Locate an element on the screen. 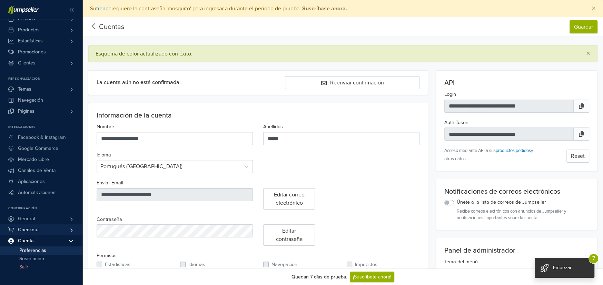  span: Salir is located at coordinates (24, 267).